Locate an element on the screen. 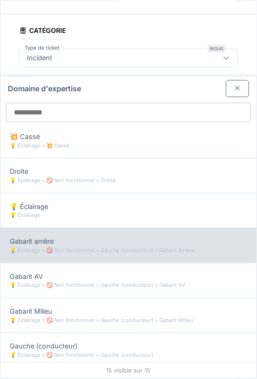 This screenshot has height=379, width=257. label: Type de ticket is located at coordinates (42, 48).